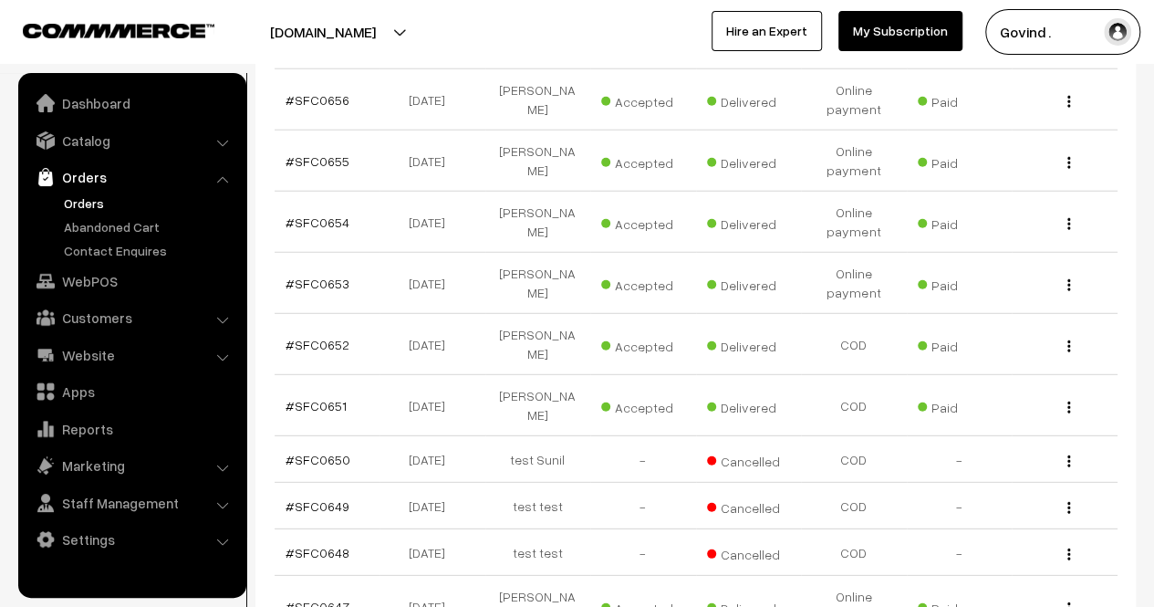 The image size is (1154, 607). I want to click on a: COMMMERCE, so click(102, 29).